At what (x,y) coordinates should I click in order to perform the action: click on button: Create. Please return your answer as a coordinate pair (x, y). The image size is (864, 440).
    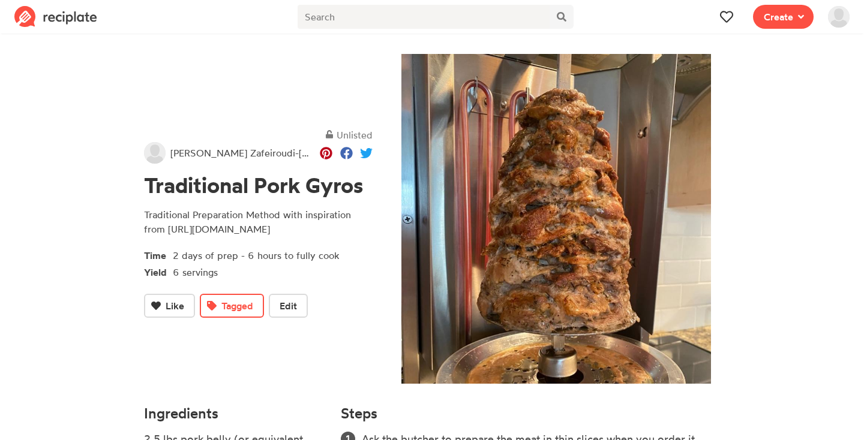
    Looking at the image, I should click on (783, 17).